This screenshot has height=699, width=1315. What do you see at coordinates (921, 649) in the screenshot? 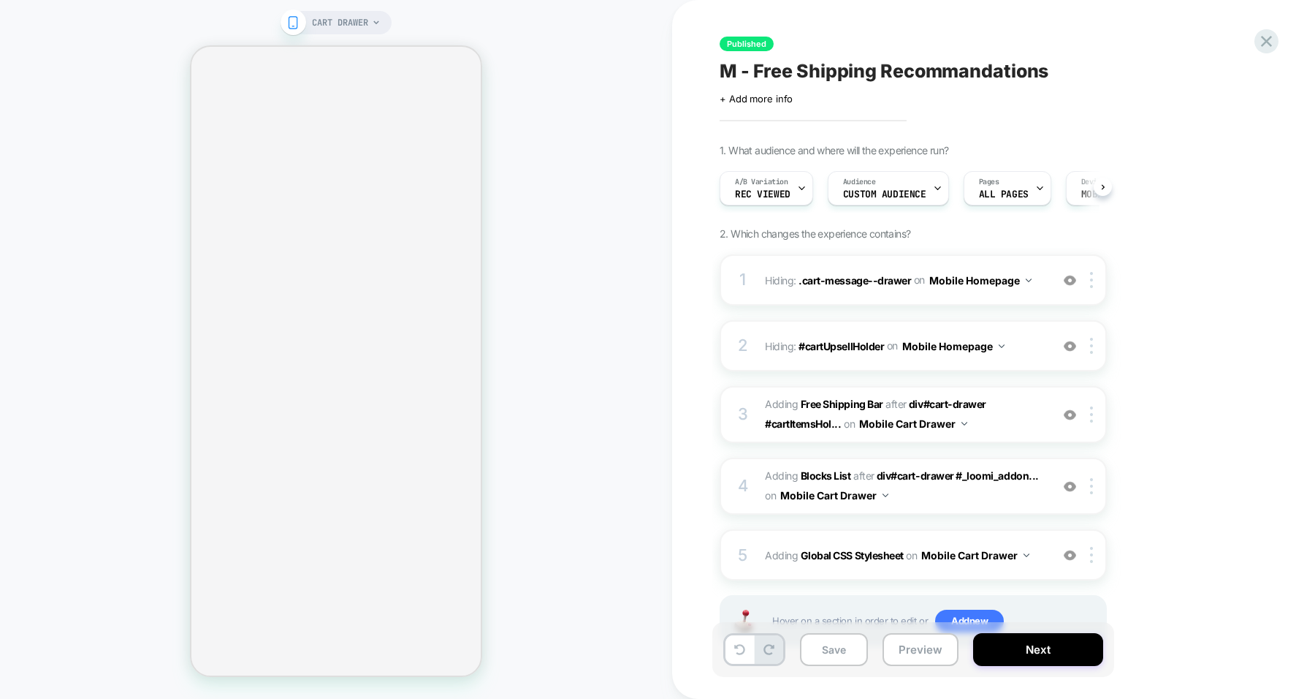
I see `button: Preview` at bounding box center [921, 649].